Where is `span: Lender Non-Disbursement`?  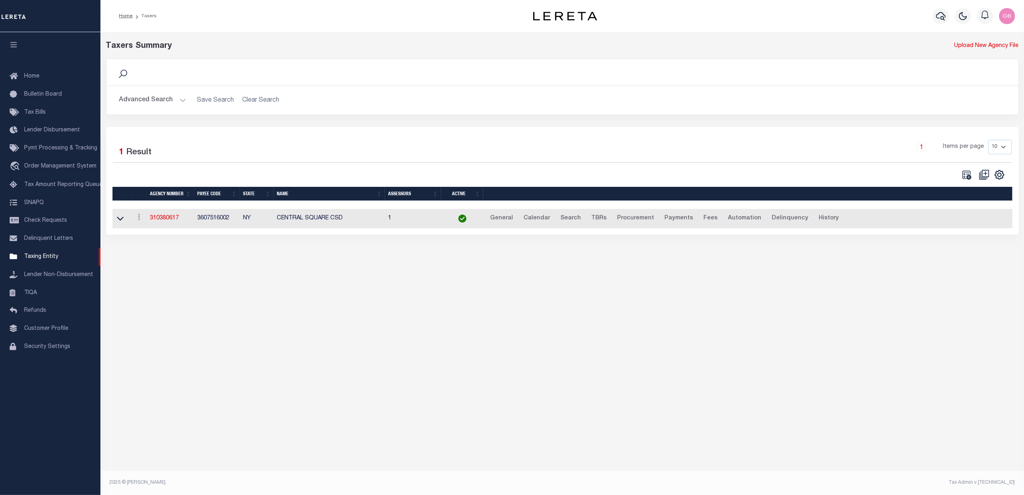
span: Lender Non-Disbursement is located at coordinates (59, 275).